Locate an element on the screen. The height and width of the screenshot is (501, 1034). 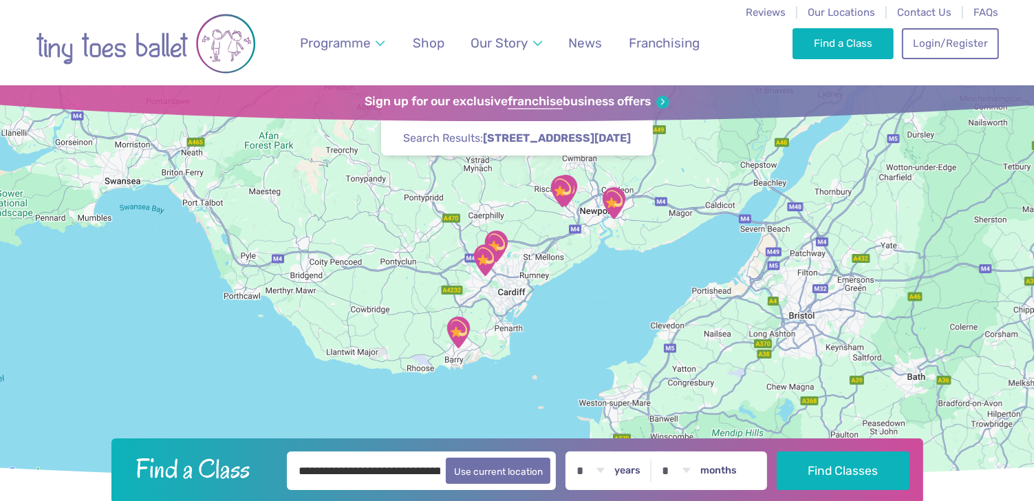
span: Our Story is located at coordinates (499, 43).